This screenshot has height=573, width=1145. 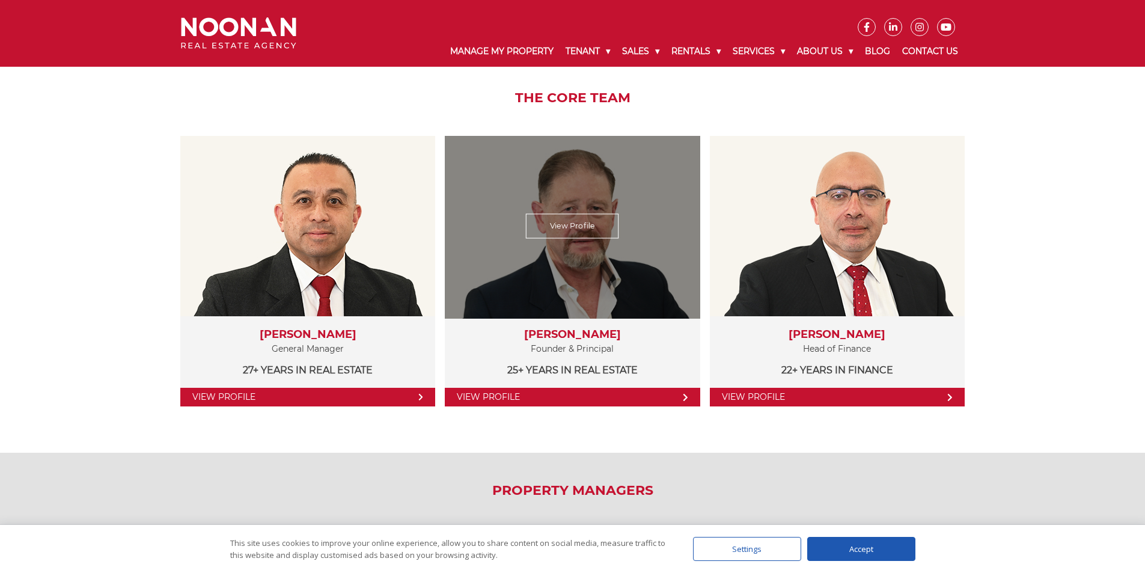 I want to click on h2: The Core Team, so click(x=572, y=98).